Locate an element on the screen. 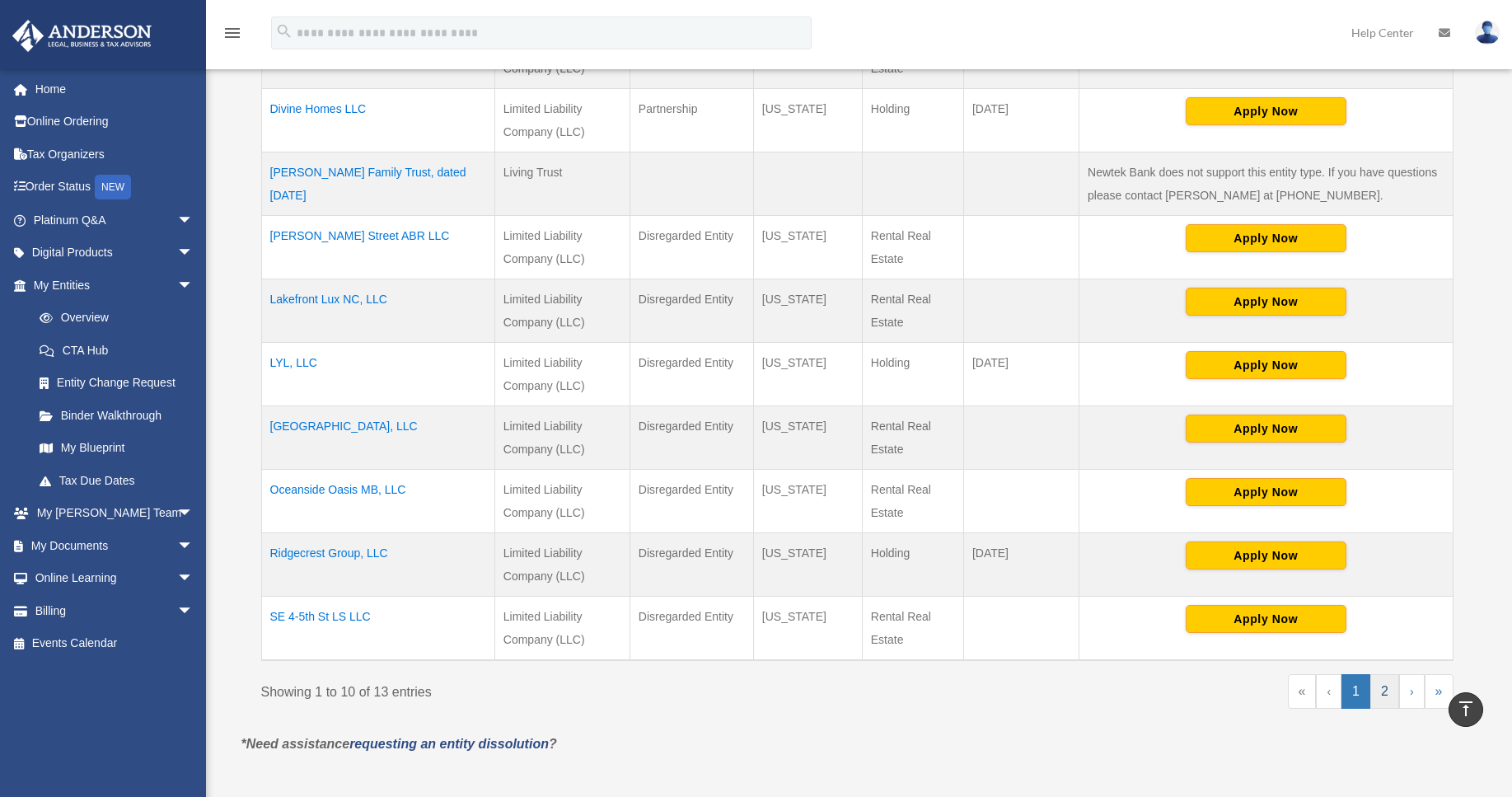 This screenshot has height=797, width=1512. td: Living Trust is located at coordinates (562, 184).